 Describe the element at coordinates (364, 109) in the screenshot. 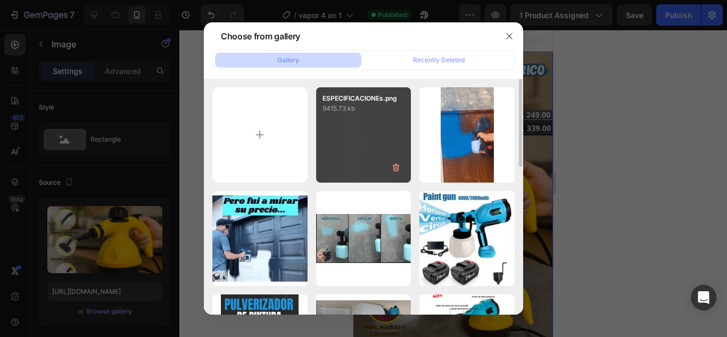

I see `p: 9415.73 kb` at that location.